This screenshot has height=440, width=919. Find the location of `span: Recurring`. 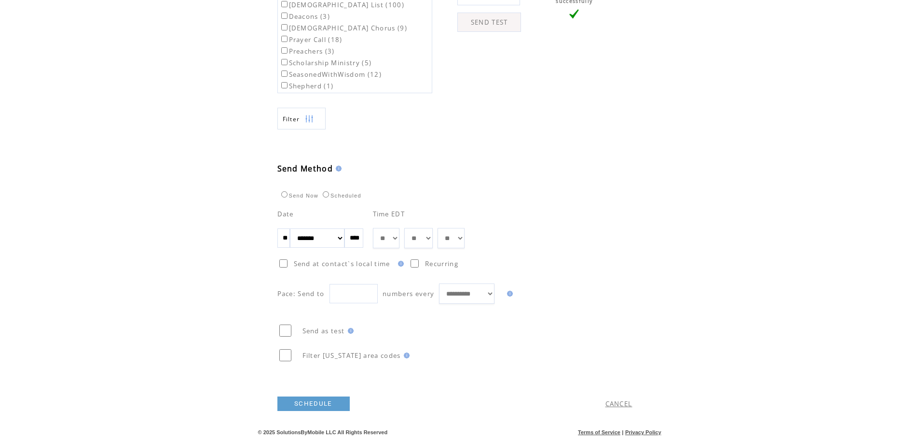

span: Recurring is located at coordinates (441, 263).